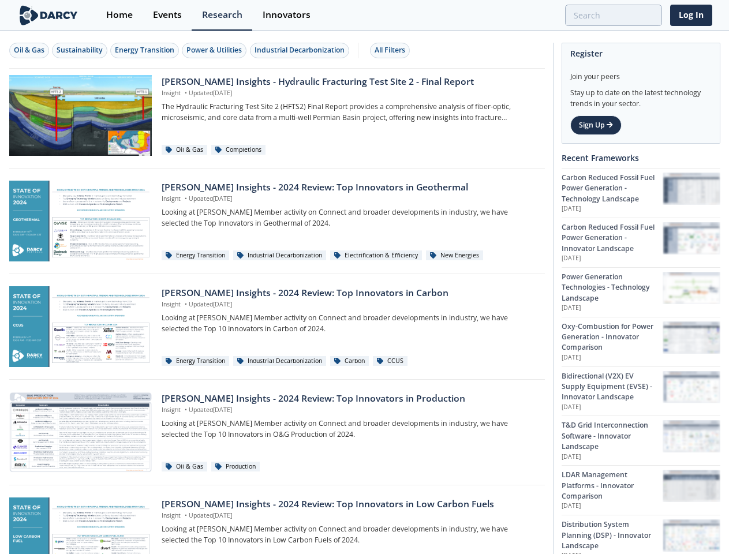 This screenshot has height=554, width=729. What do you see at coordinates (376, 256) in the screenshot?
I see `div: Electrification & Efficiency` at bounding box center [376, 256].